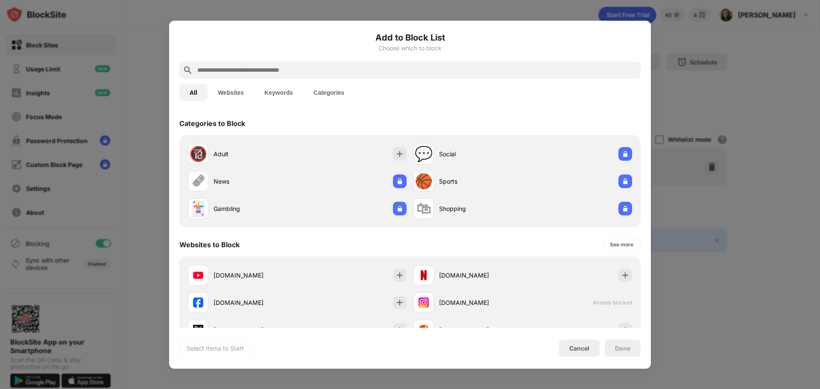  Describe the element at coordinates (212, 123) in the screenshot. I see `div: Categories to Block` at that location.